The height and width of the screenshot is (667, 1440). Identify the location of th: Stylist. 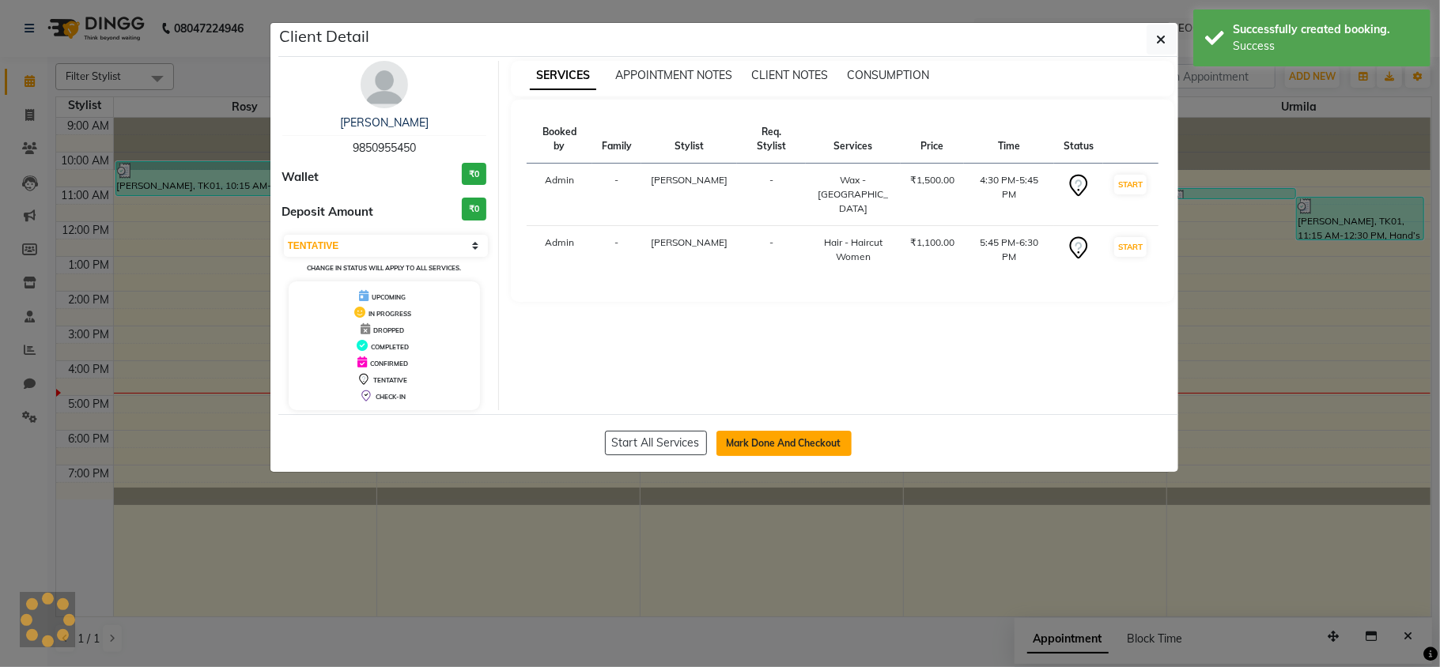
(689, 139).